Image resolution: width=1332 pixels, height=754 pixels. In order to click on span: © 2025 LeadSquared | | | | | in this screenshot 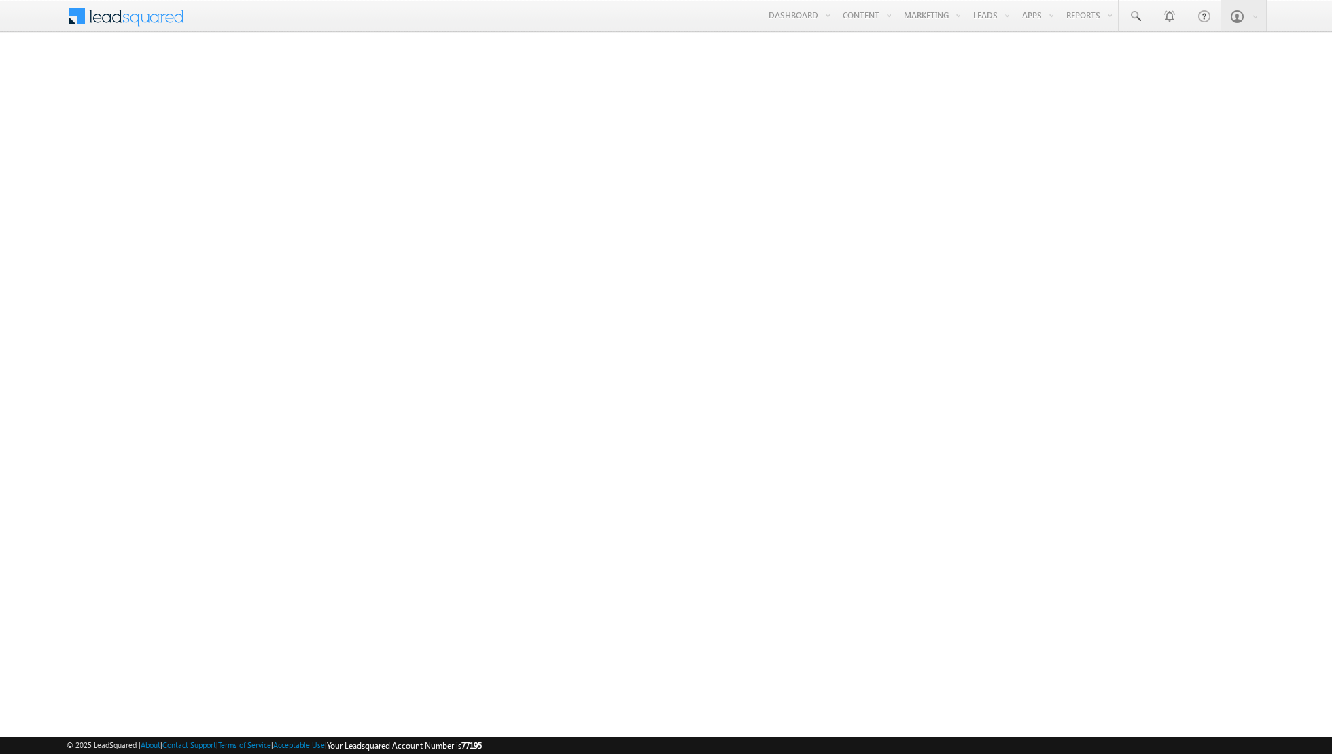, I will do `click(274, 745)`.